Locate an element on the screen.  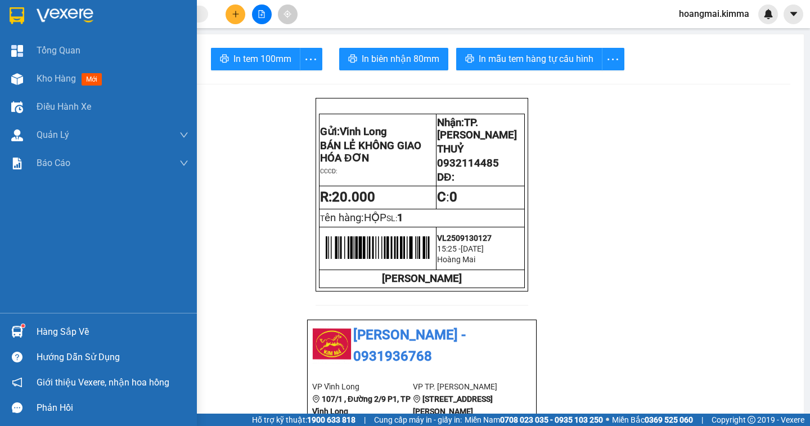
span: Miền Bắc is located at coordinates (653, 420).